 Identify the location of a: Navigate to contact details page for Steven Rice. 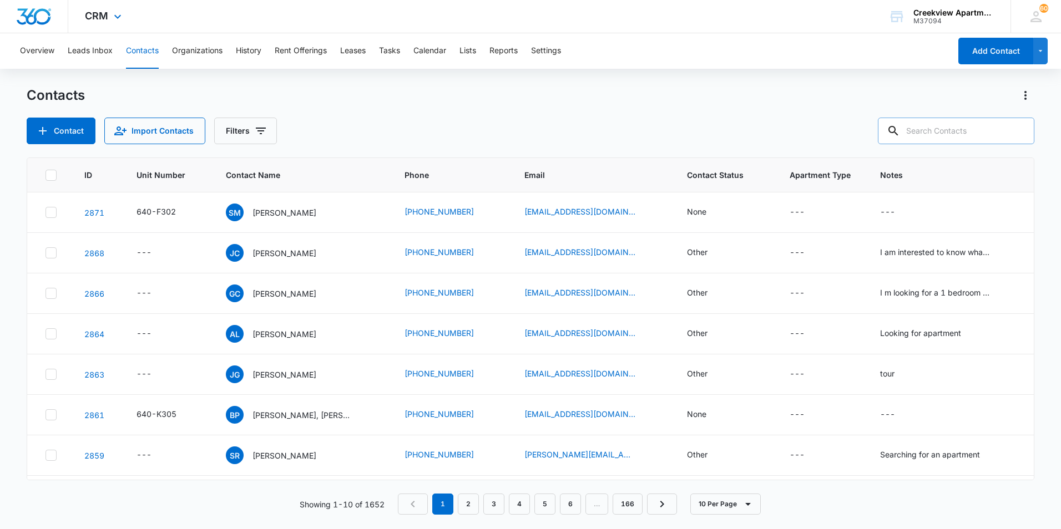
(94, 455).